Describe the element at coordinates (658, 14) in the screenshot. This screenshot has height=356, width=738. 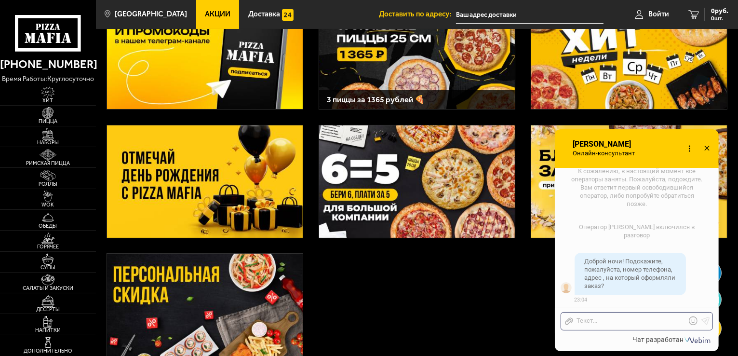
I see `span: Войти` at that location.